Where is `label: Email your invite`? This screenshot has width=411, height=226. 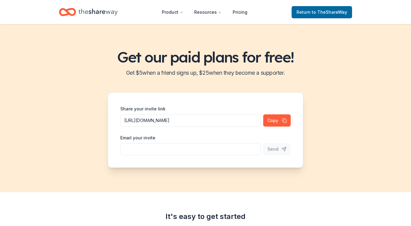 label: Email your invite is located at coordinates (138, 138).